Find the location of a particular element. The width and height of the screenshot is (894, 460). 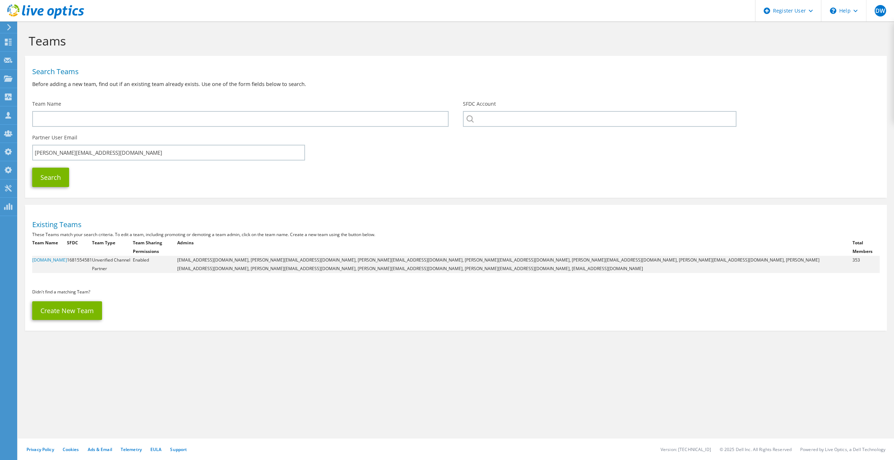

a: Privacy Policy is located at coordinates (40, 449).